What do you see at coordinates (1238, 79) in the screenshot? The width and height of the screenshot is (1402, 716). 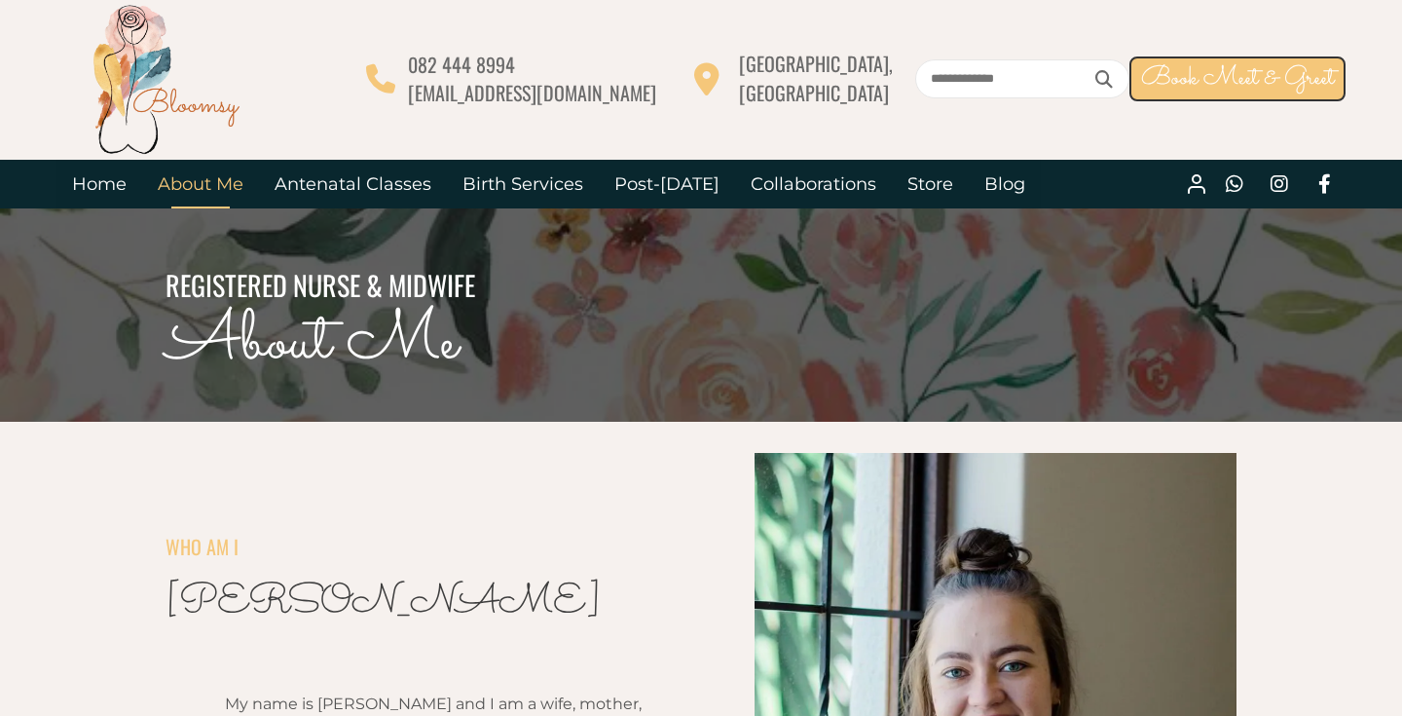 I see `a: Book Meet & Greet` at bounding box center [1238, 79].